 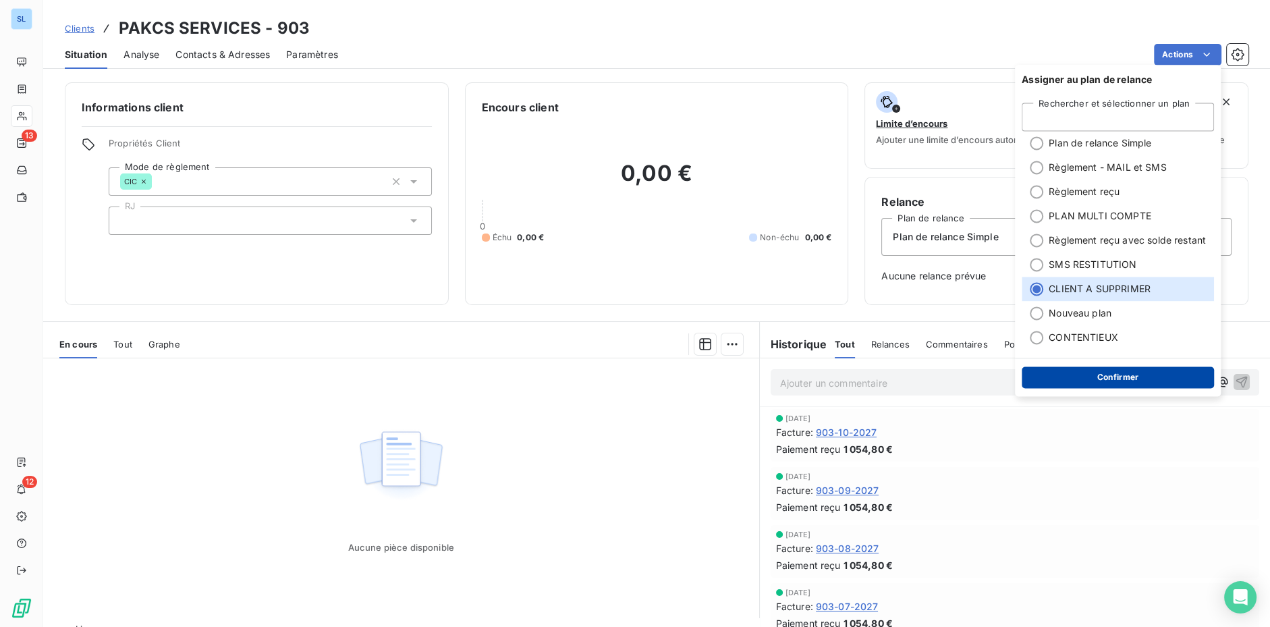 I want to click on span: Propriétés Client, so click(x=270, y=147).